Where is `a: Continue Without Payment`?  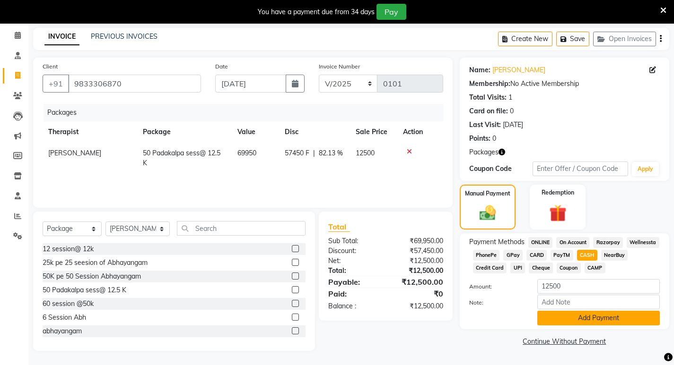 a: Continue Without Payment is located at coordinates (564, 342).